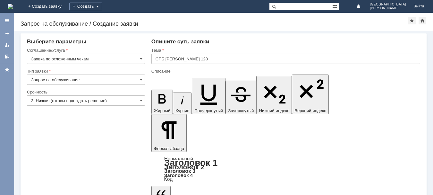 The width and height of the screenshot is (433, 195). What do you see at coordinates (10, 6) in the screenshot?
I see `a: Перейти на домашнюю страницу` at bounding box center [10, 6].